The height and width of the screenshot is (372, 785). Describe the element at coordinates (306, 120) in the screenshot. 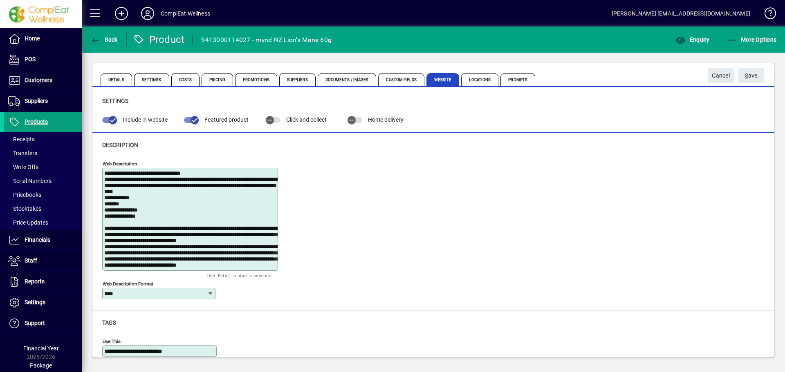

I see `span: Click and collect` at that location.